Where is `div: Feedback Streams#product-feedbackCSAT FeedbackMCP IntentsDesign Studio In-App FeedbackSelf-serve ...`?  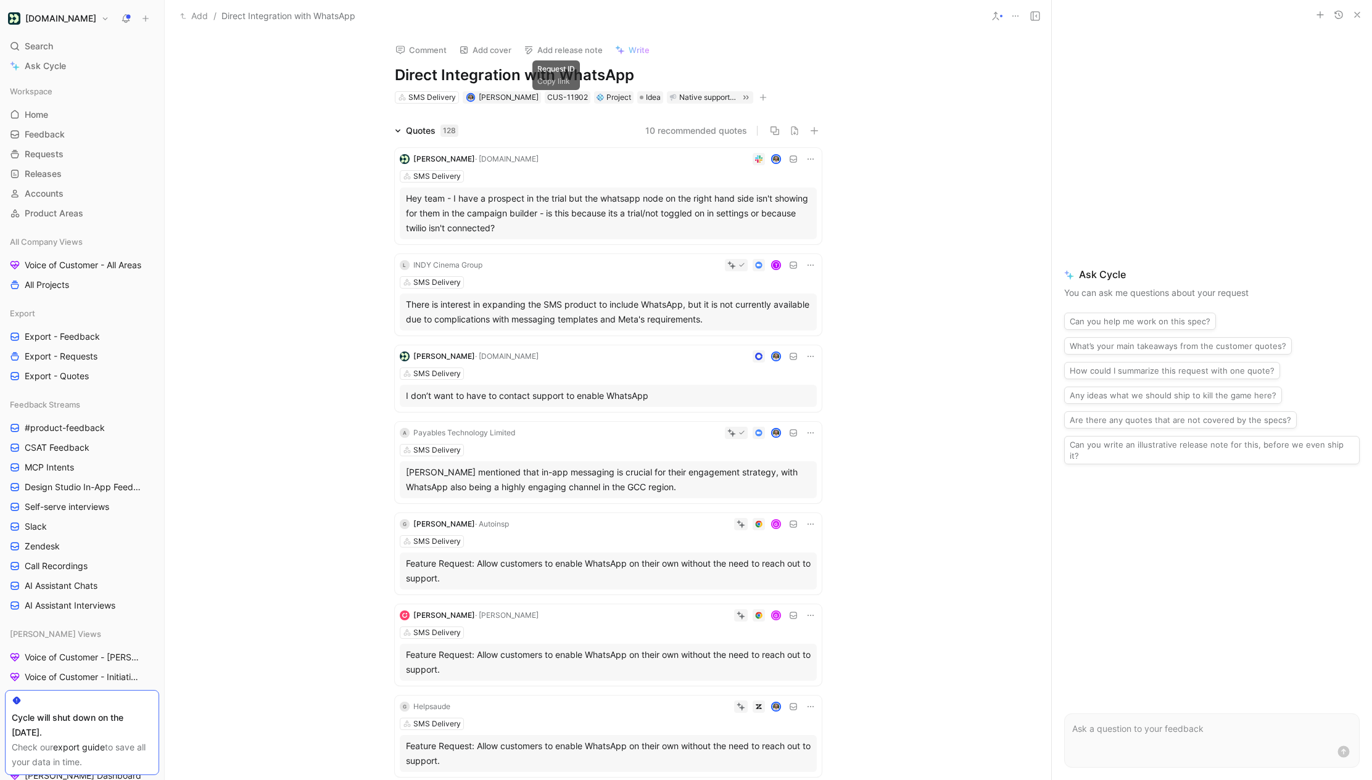
div: Feedback Streams#product-feedbackCSAT FeedbackMCP IntentsDesign Studio In-App FeedbackSelf-serve ... is located at coordinates (82, 505).